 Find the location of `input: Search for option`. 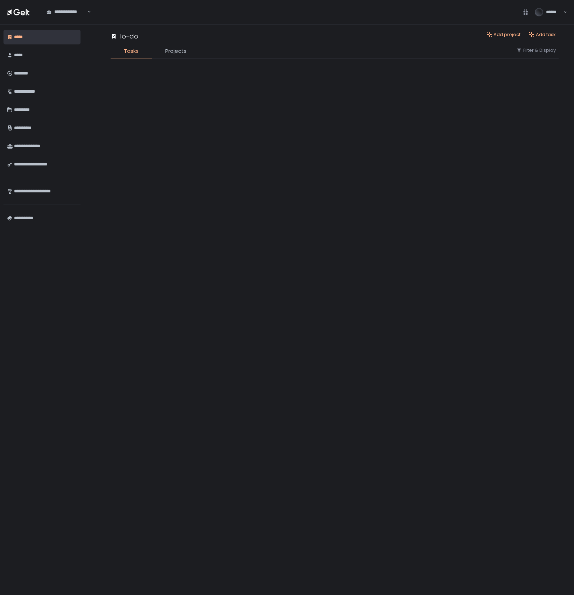

input: Search for option is located at coordinates (66, 19).